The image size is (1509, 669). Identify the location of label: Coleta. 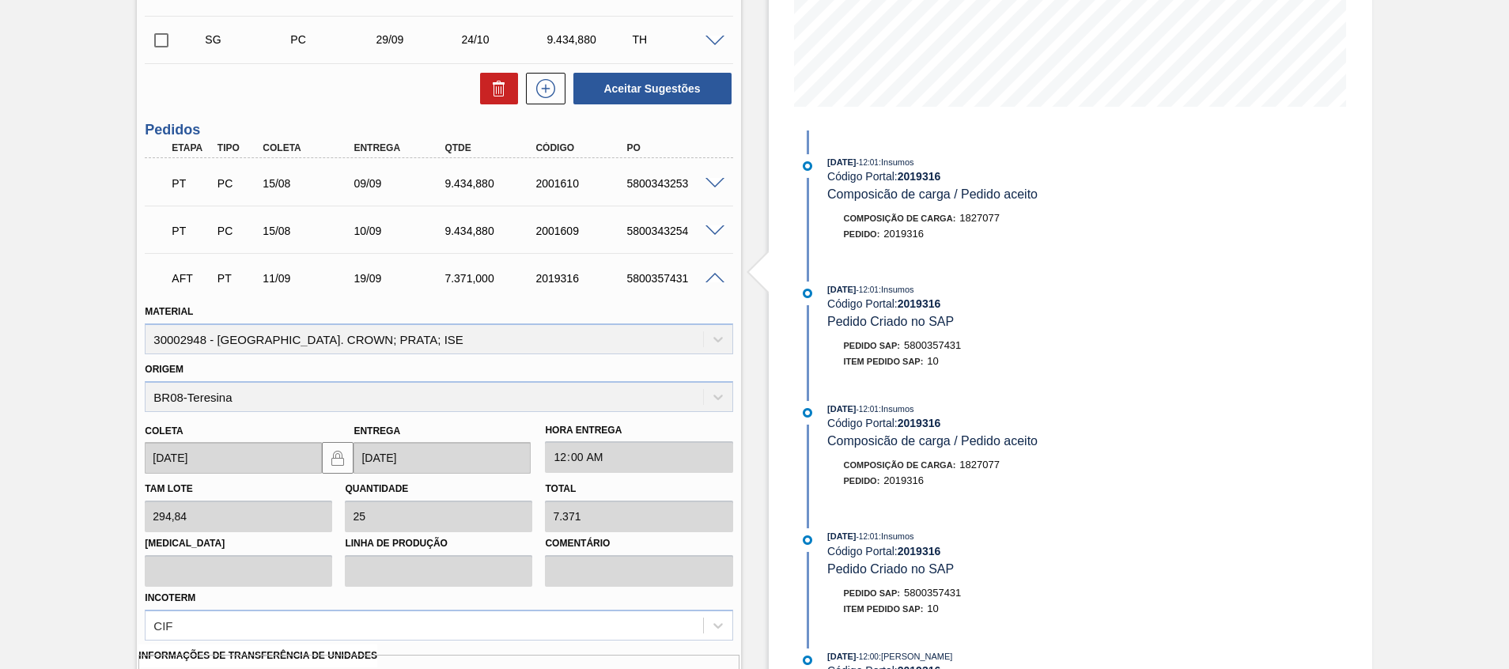
(164, 431).